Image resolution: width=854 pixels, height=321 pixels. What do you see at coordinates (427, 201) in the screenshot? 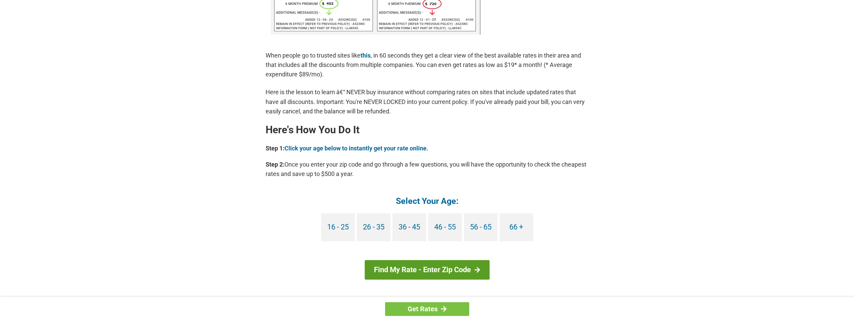
I see `h4: Select Your Age:` at bounding box center [427, 201].